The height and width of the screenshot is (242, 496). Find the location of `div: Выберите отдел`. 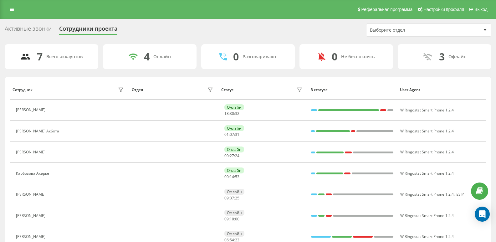

div: Выберите отдел is located at coordinates (407, 30).